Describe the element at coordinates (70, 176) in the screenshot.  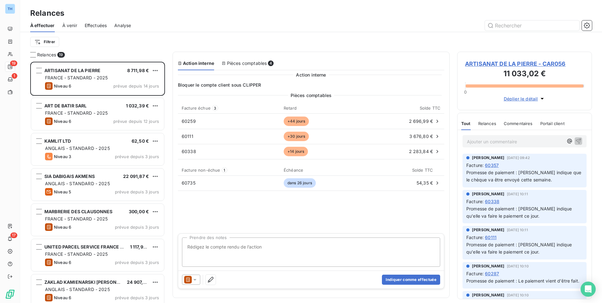
I see `span: SIA DABIGAIS AKMENS` at that location.